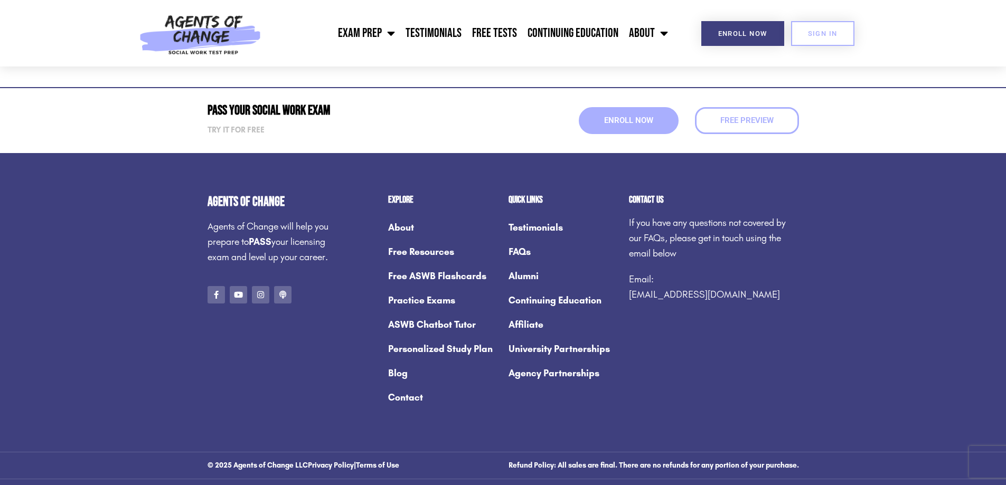 Image resolution: width=1006 pixels, height=485 pixels. Describe the element at coordinates (260, 242) in the screenshot. I see `strong: PASS` at that location.